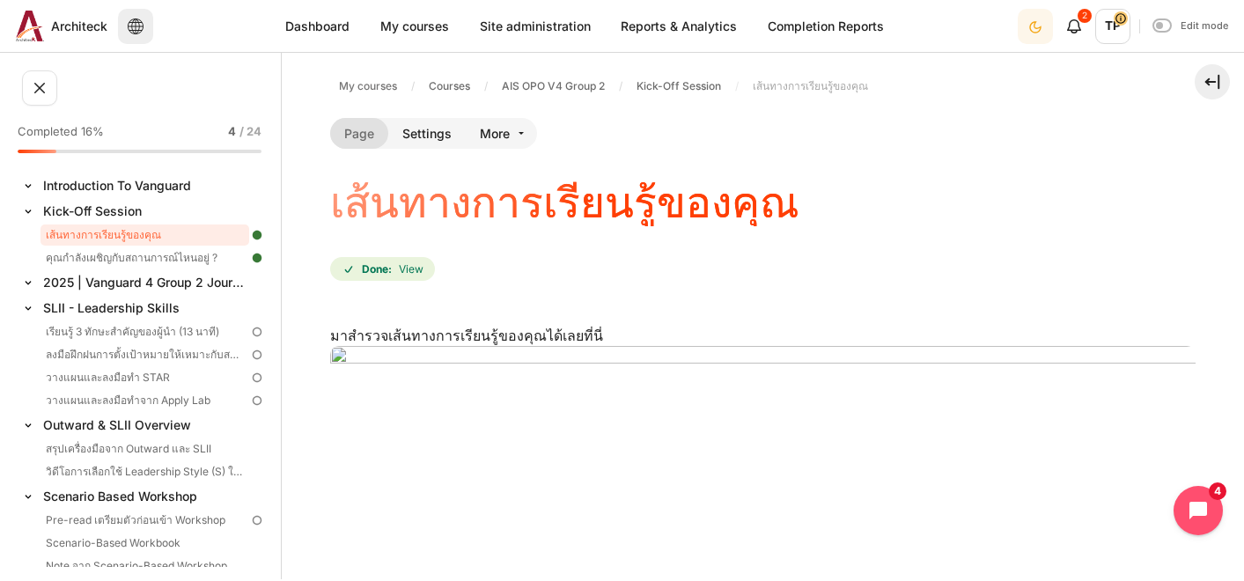  Describe the element at coordinates (58, 26) in the screenshot. I see `a: Architeck Architeck` at that location.